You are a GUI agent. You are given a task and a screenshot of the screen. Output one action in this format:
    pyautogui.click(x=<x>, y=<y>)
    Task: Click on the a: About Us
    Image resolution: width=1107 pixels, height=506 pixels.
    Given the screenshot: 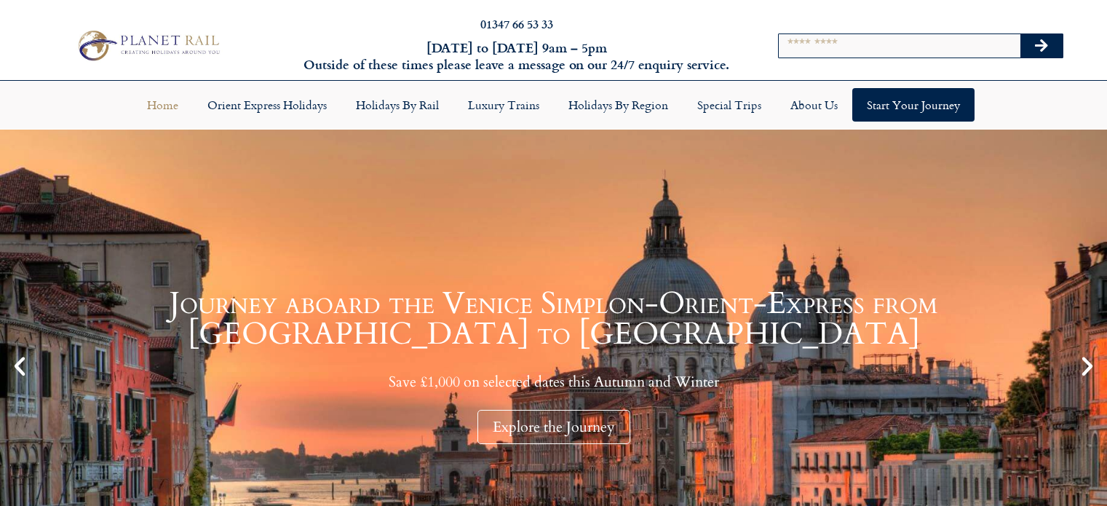 What is the action you would take?
    pyautogui.click(x=813, y=105)
    